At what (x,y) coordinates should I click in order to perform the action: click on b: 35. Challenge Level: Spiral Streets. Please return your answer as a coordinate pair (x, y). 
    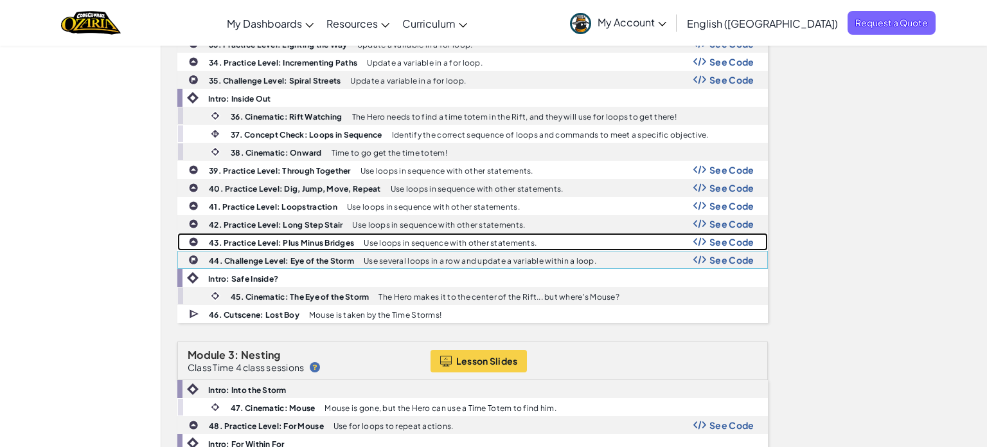
    Looking at the image, I should click on (274, 80).